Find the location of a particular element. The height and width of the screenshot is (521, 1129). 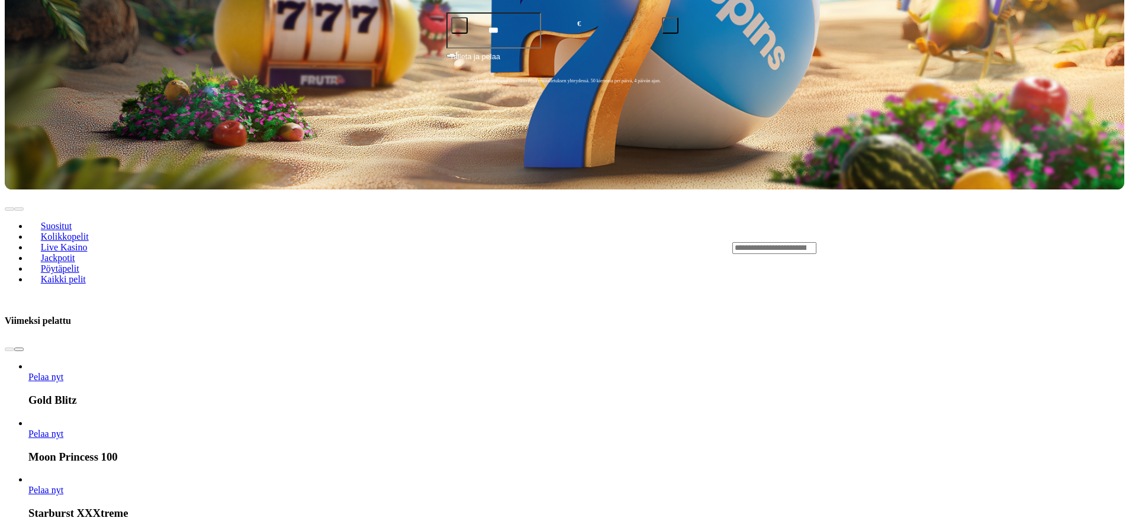

span: Jackpotit is located at coordinates (58, 258).